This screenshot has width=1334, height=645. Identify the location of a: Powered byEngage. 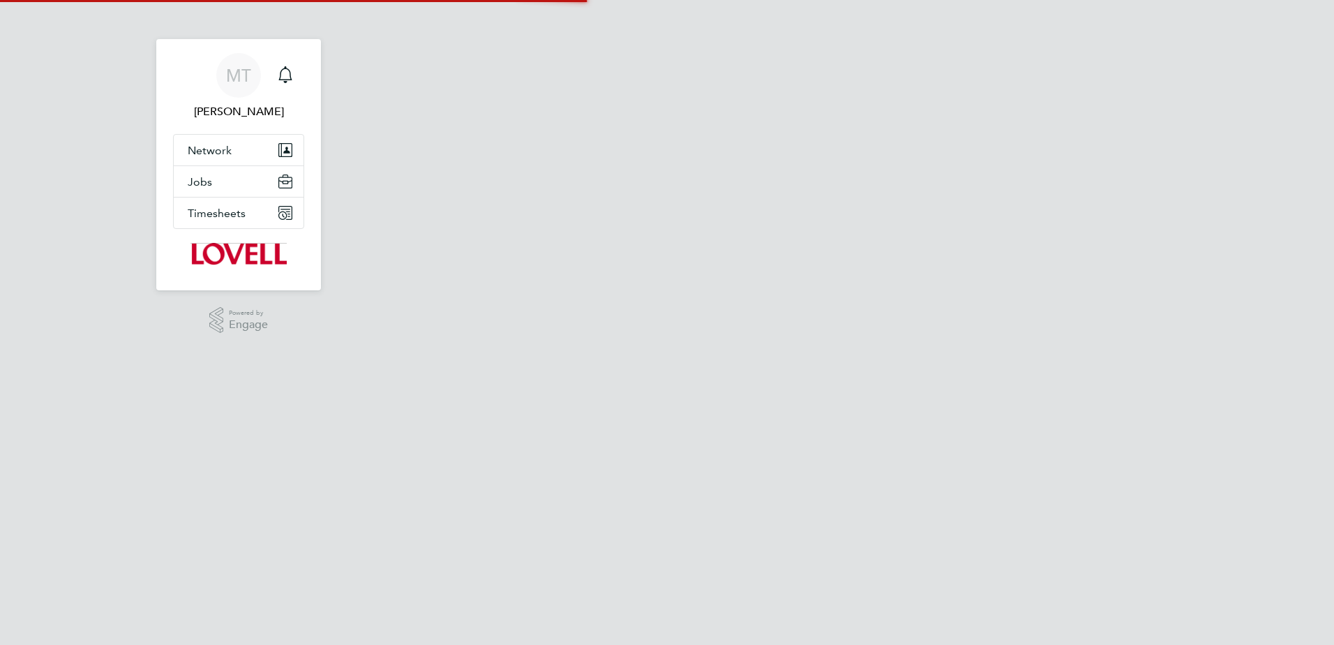
(239, 320).